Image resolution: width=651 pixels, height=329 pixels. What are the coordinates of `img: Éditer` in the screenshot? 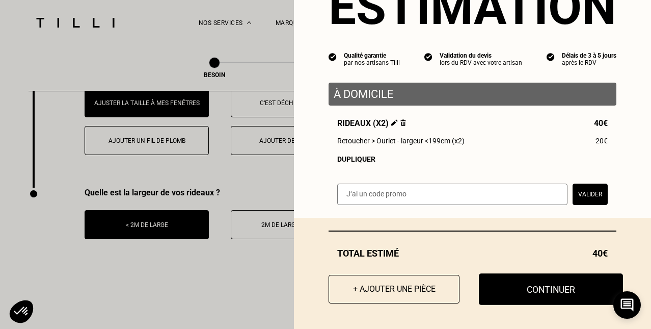 It's located at (394, 122).